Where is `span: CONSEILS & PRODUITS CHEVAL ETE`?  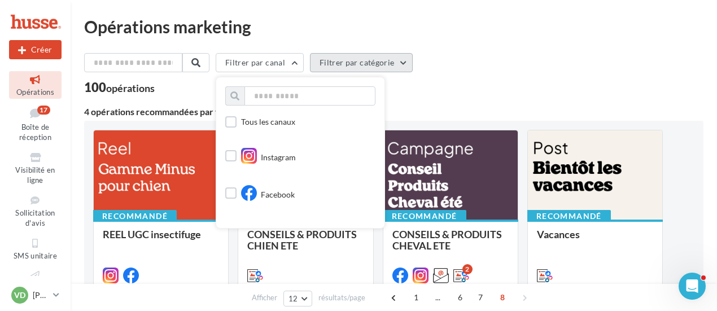 span: CONSEILS & PRODUITS CHEVAL ETE is located at coordinates (447, 240).